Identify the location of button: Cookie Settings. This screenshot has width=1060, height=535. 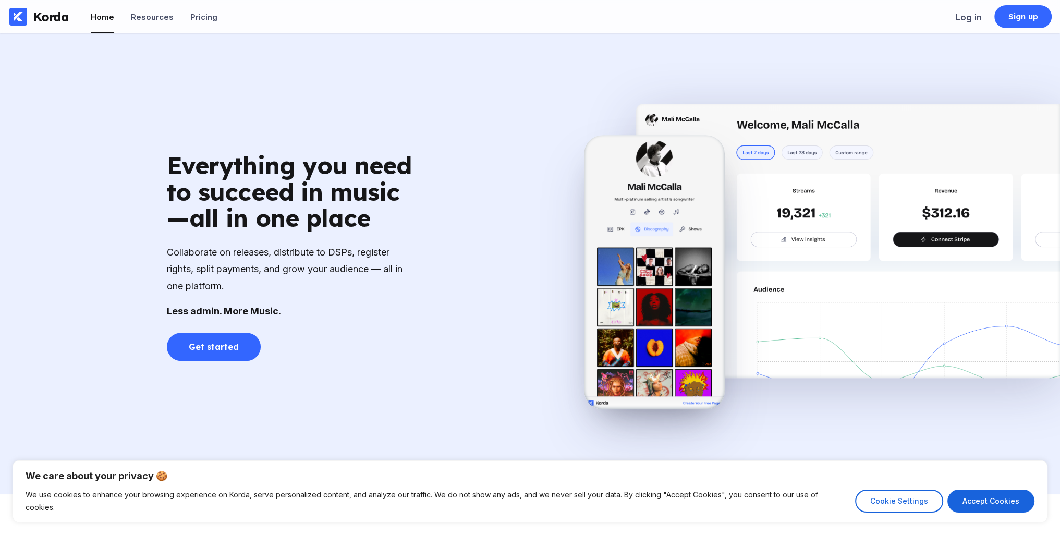
(899, 501).